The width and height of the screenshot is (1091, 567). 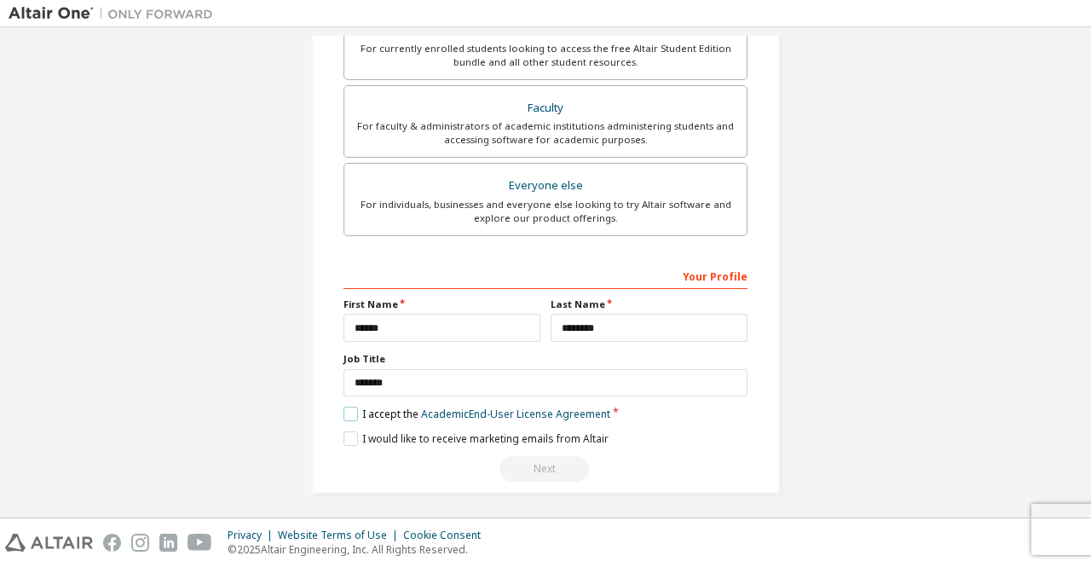 I want to click on div: For faculty & administrators of academic institutions administering students and accessing softwa..., so click(x=546, y=133).